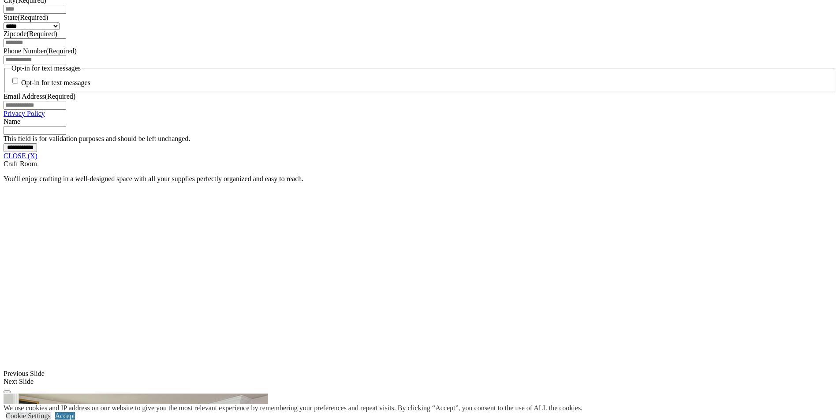 Image resolution: width=840 pixels, height=420 pixels. Describe the element at coordinates (420, 139) in the screenshot. I see `div: This field is for validation purposes and should be left unchanged.` at that location.